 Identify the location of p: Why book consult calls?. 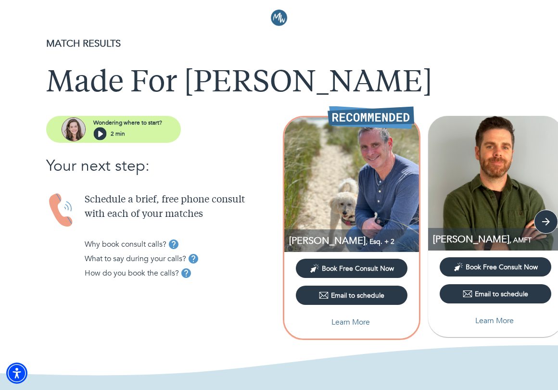
(126, 244).